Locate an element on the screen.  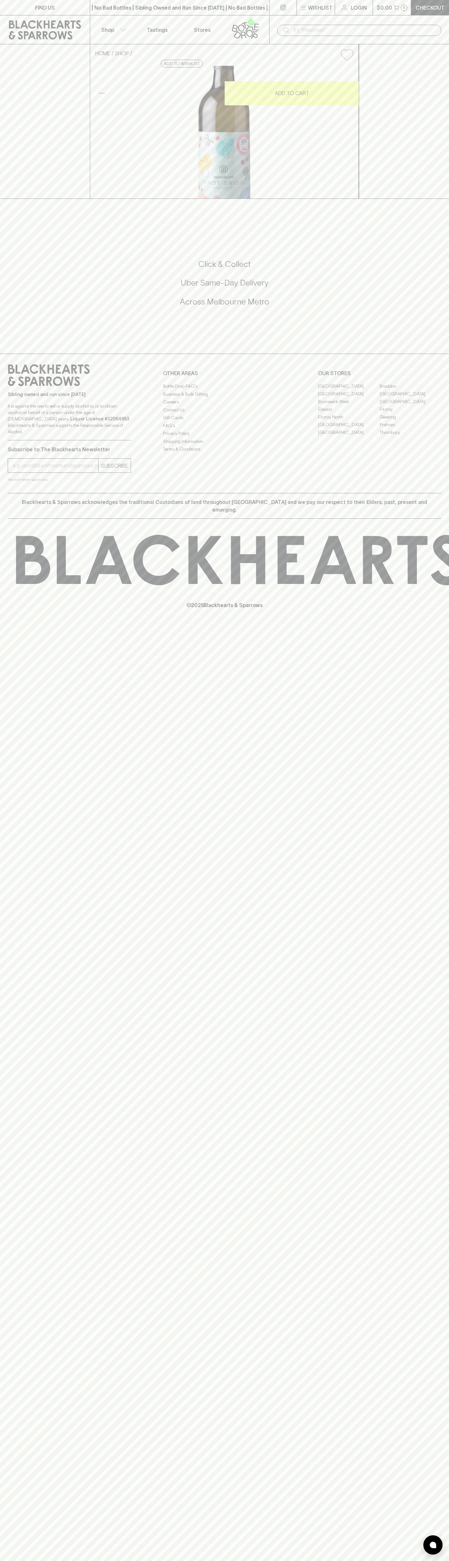
h5: Click & Collect is located at coordinates (225, 264).